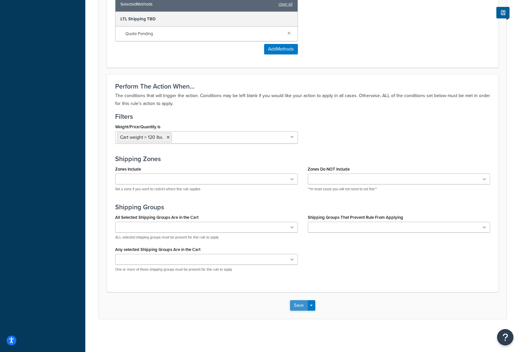  What do you see at coordinates (303, 117) in the screenshot?
I see `h3: Filters` at bounding box center [303, 117].